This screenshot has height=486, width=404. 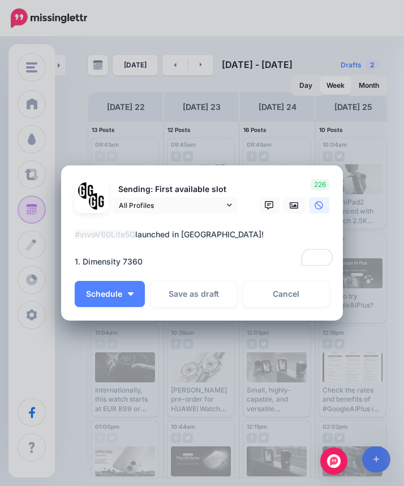 I want to click on div: Open Intercom Messenger, so click(x=334, y=461).